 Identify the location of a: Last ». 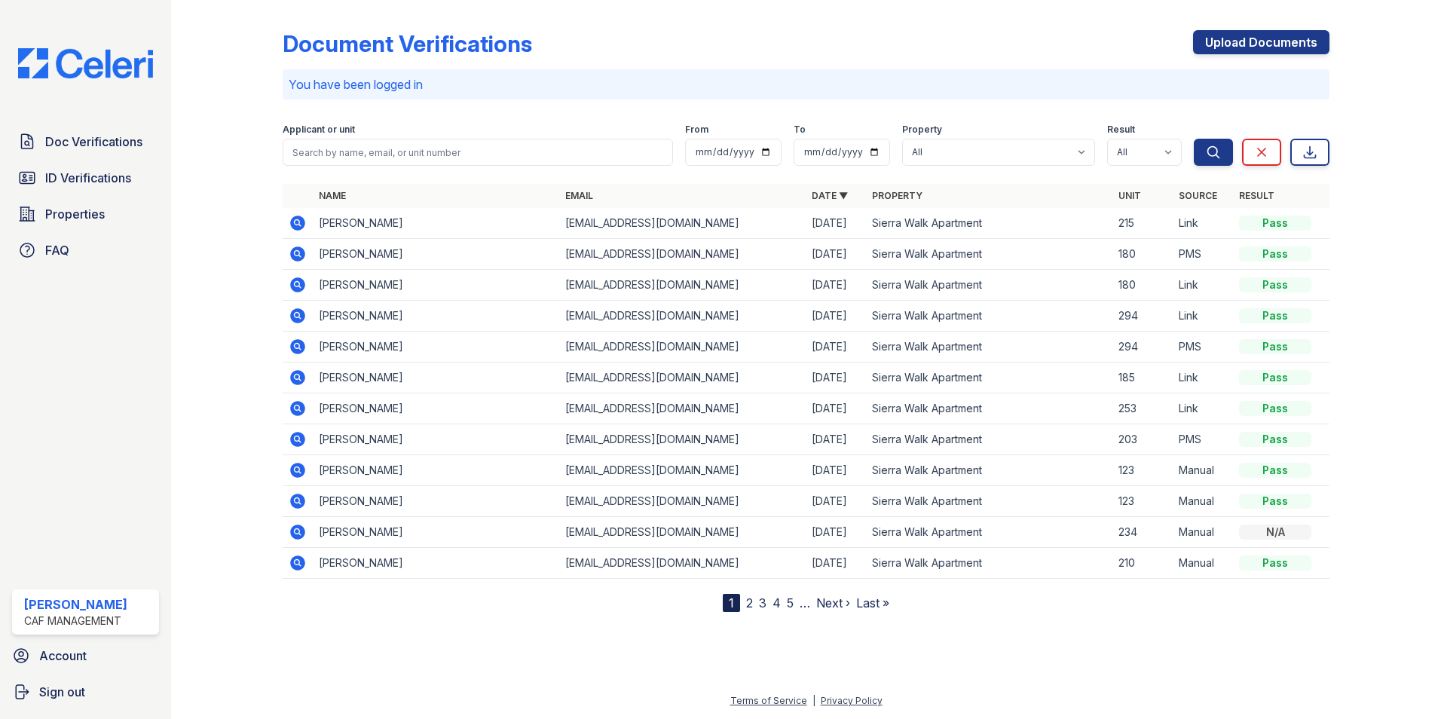
(873, 603).